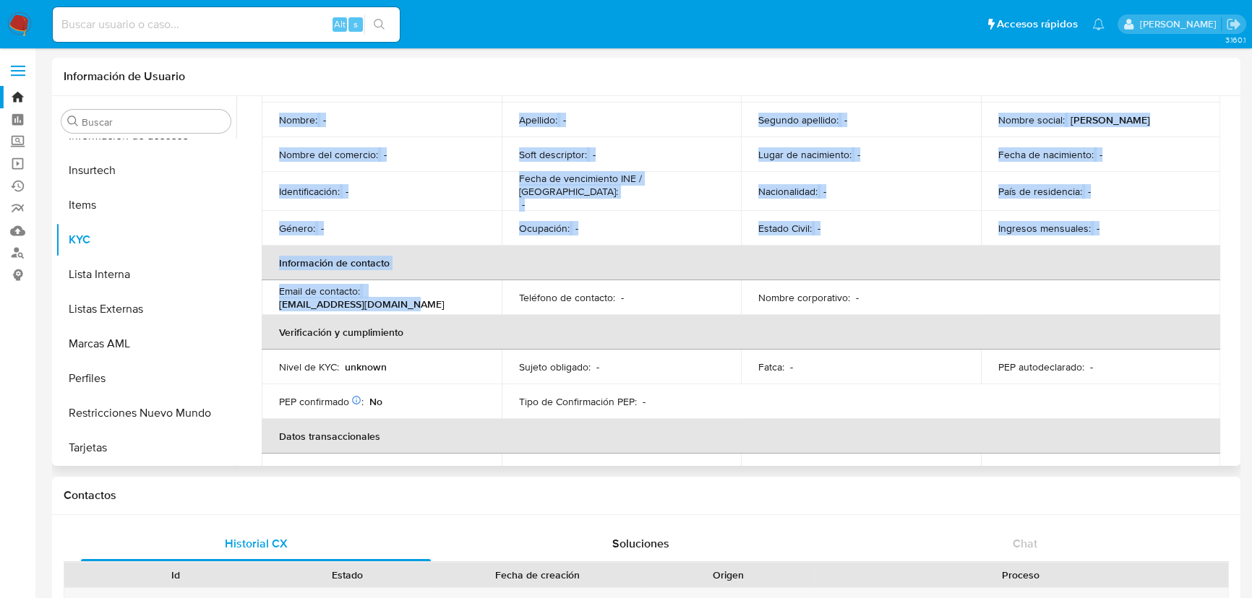 The width and height of the screenshot is (1252, 598). I want to click on p: Email de contacto :, so click(319, 291).